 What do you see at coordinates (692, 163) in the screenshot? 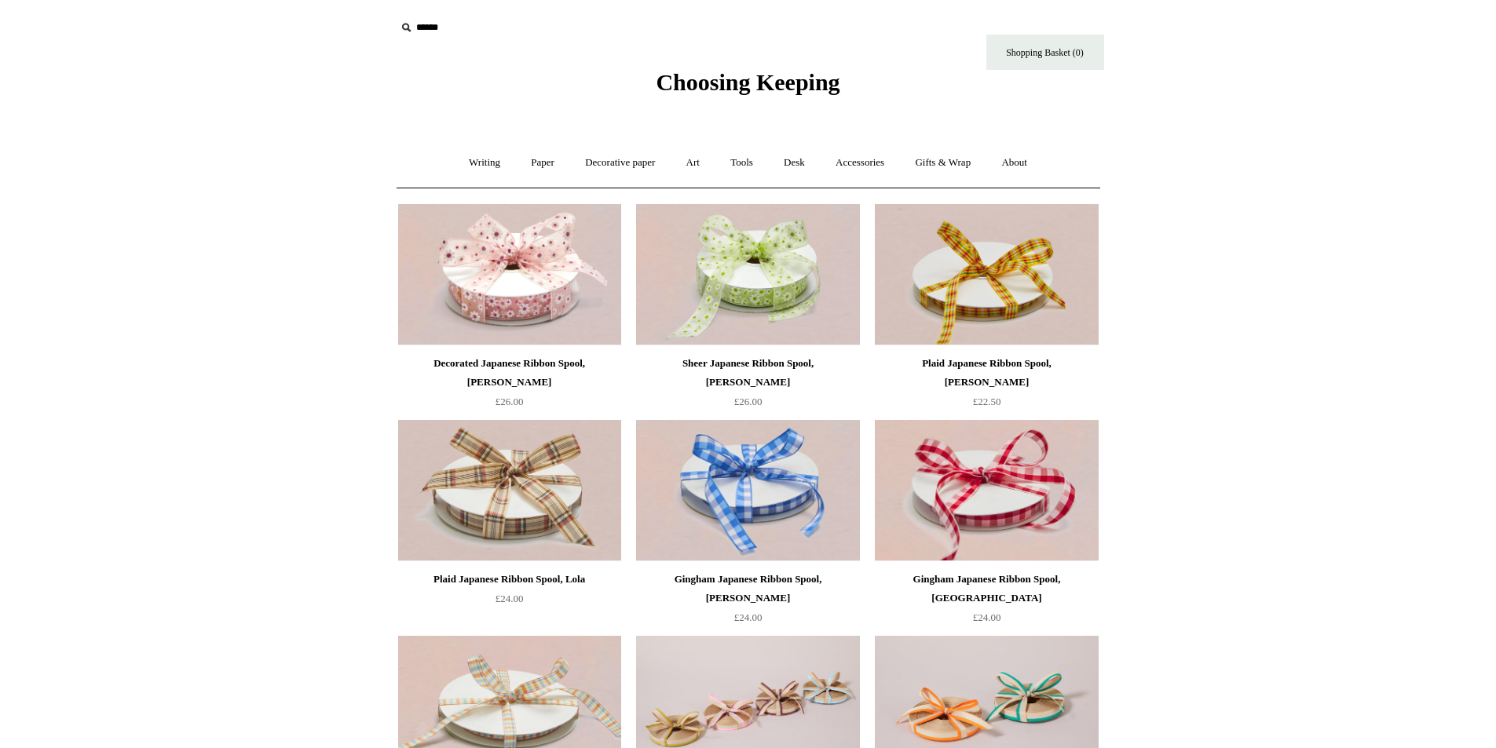
I see `a: Art` at bounding box center [692, 163].